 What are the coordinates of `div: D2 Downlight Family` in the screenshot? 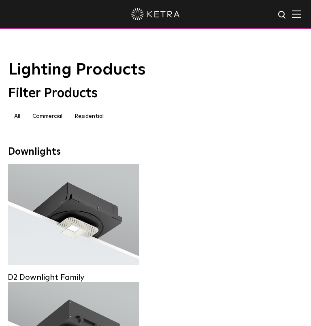 It's located at (73, 278).